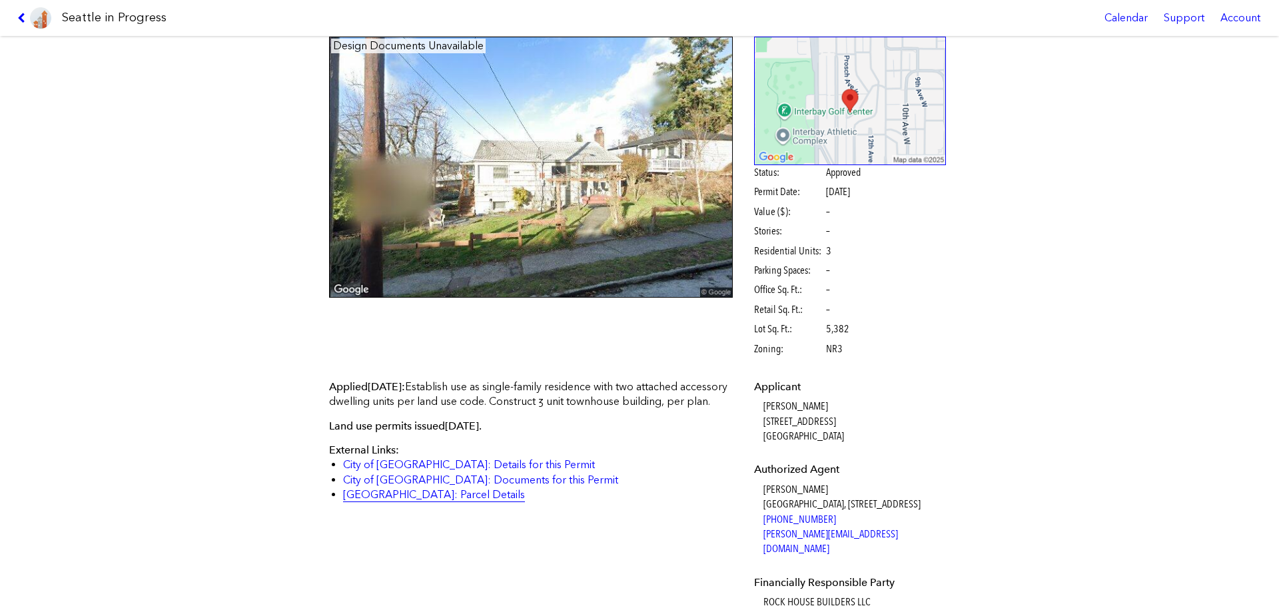 The width and height of the screenshot is (1279, 612). I want to click on h1: Seattle in Progress, so click(114, 17).